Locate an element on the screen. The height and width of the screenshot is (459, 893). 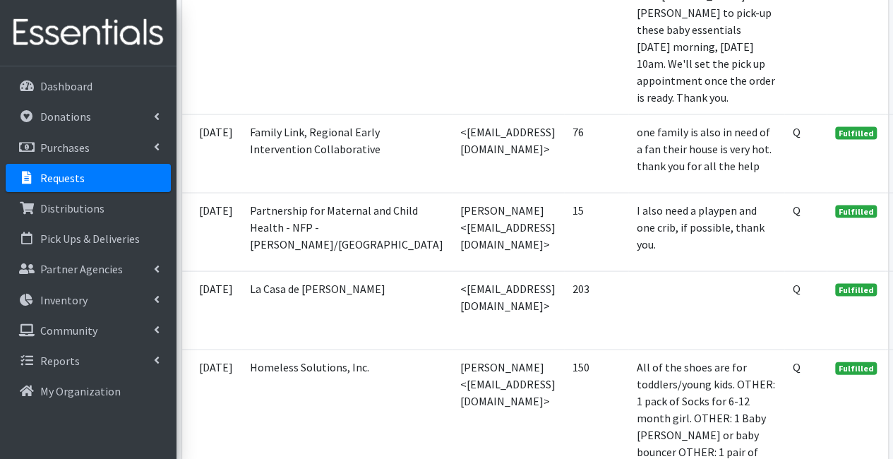
img: HumanEssentials is located at coordinates (88, 32).